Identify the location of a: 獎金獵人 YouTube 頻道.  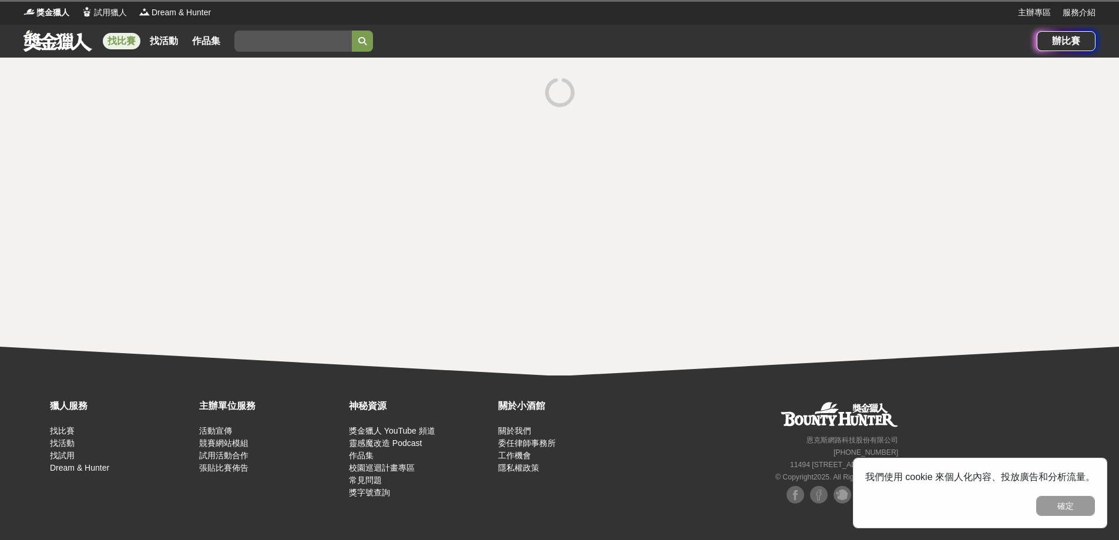
(392, 431).